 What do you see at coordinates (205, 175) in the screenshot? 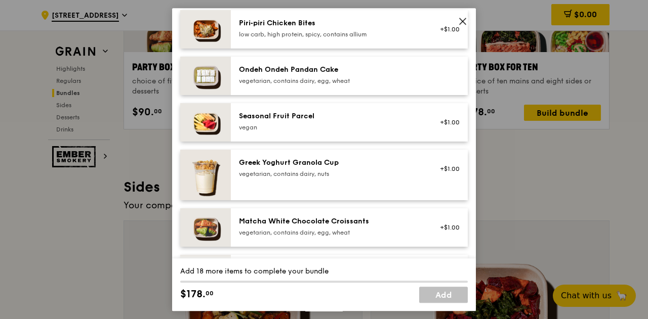
I see `img: daily_normal_Greek_Yoghurt_Granola_Cup.jpeg` at bounding box center [205, 175].